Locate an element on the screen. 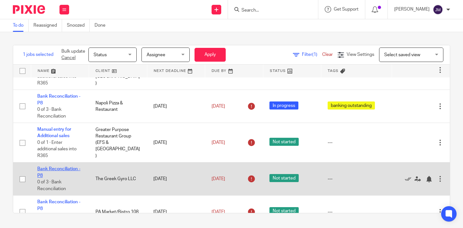  td: The Greek Gyro LLC is located at coordinates (118, 179).